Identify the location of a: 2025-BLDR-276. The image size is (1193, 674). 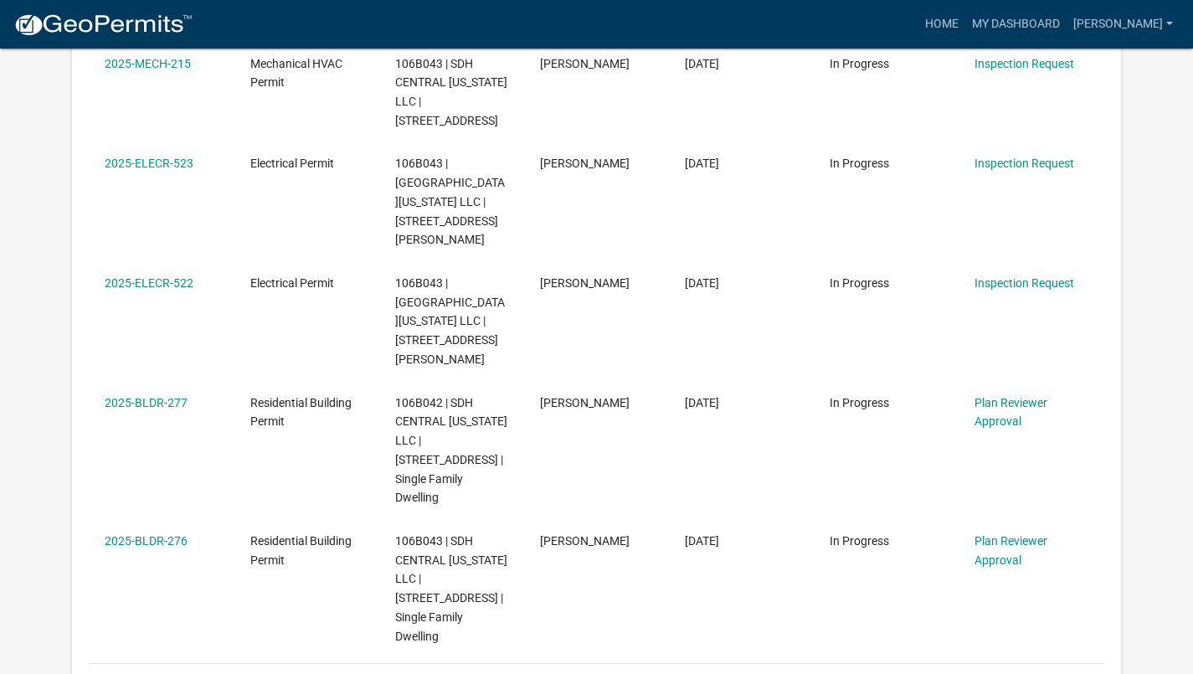
(146, 541).